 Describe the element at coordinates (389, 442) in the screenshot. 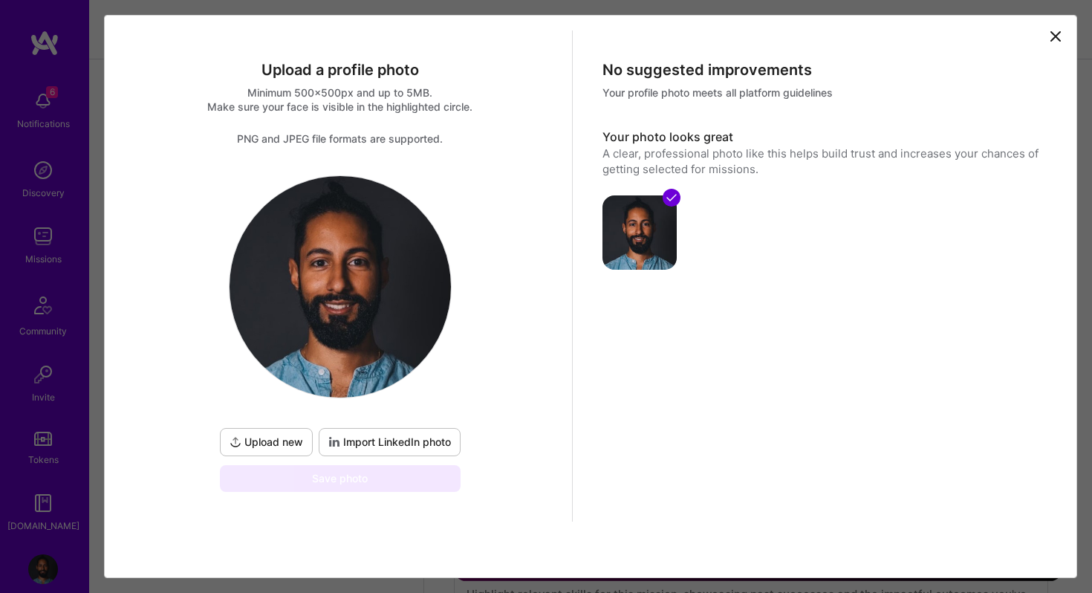

I see `button: Import LinkedIn photo` at that location.